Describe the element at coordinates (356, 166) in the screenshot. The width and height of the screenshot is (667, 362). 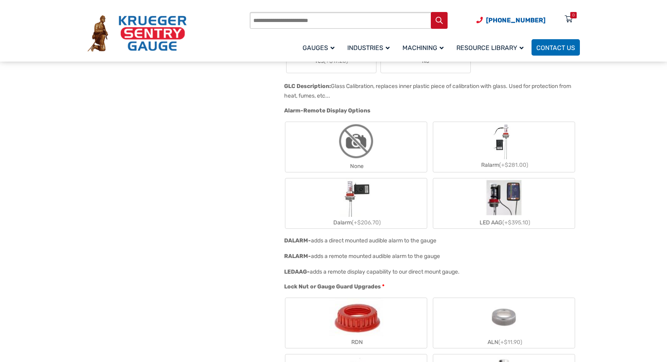
I see `div: None` at that location.